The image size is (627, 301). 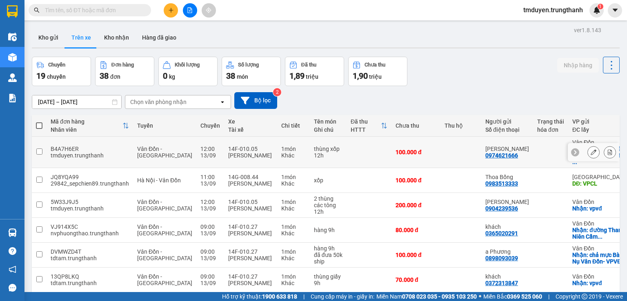 What do you see at coordinates (77, 102) in the screenshot?
I see `input: Select a date range.` at bounding box center [77, 102].